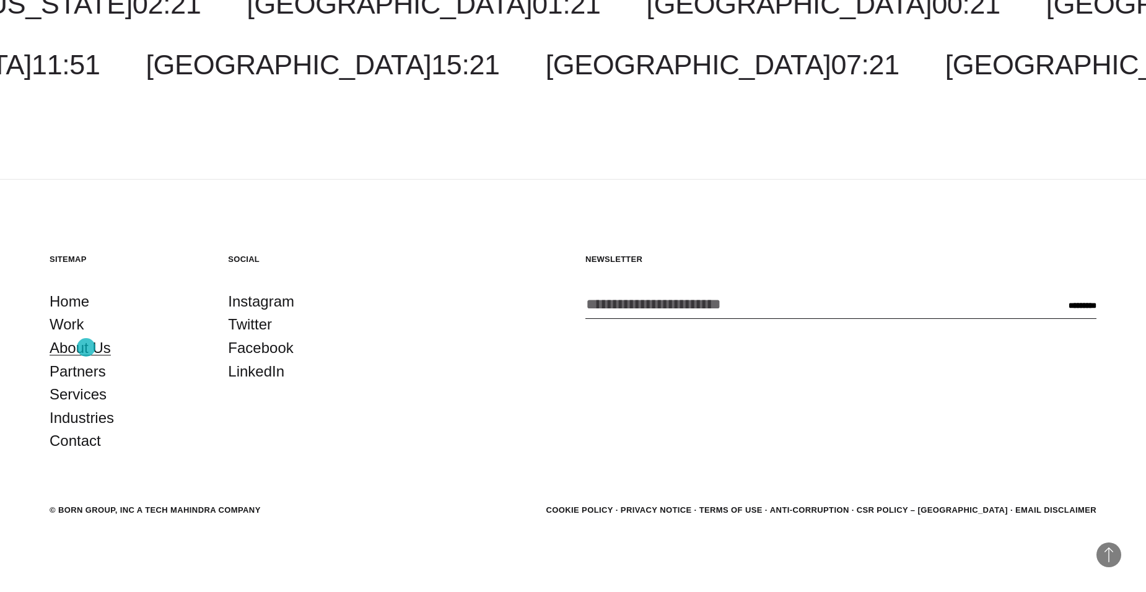 The image size is (1146, 592). Describe the element at coordinates (305, 259) in the screenshot. I see `h5: Social` at that location.